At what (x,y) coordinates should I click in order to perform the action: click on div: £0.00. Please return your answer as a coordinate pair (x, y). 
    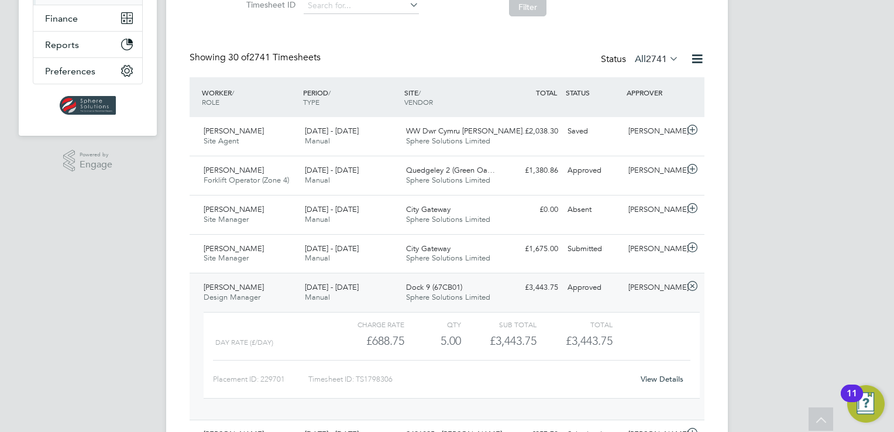
    Looking at the image, I should click on (533, 209).